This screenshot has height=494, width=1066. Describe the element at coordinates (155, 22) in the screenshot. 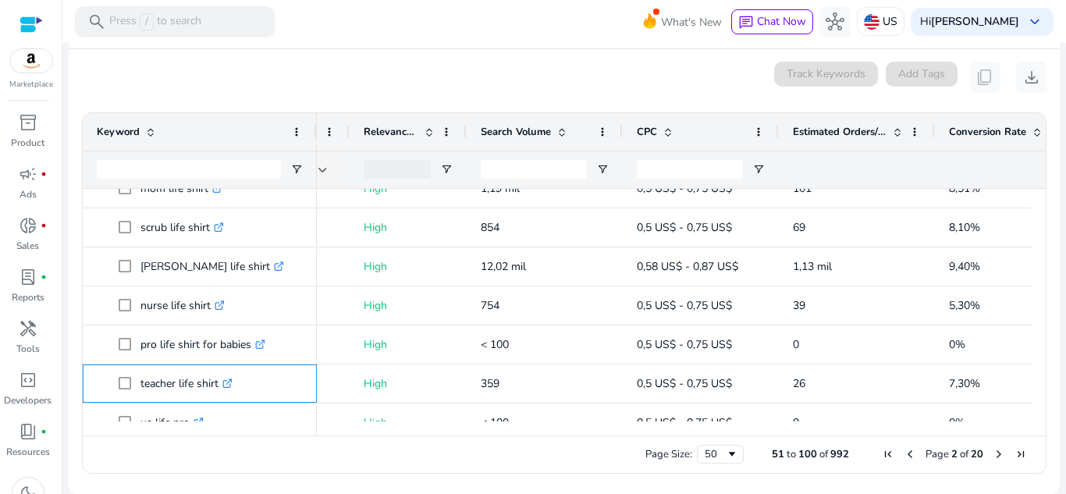

I see `p: Press to search` at that location.